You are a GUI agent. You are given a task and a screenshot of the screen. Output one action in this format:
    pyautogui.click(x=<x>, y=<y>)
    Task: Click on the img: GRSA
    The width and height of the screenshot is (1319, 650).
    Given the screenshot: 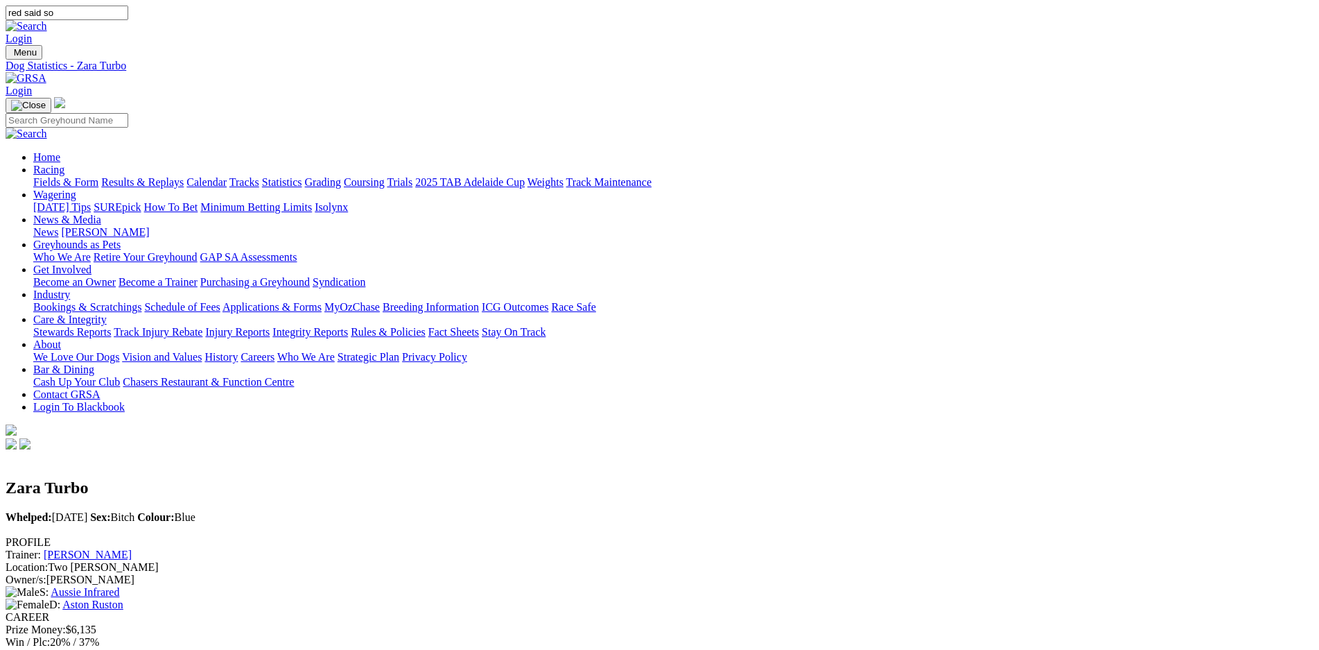 What is the action you would take?
    pyautogui.click(x=26, y=78)
    